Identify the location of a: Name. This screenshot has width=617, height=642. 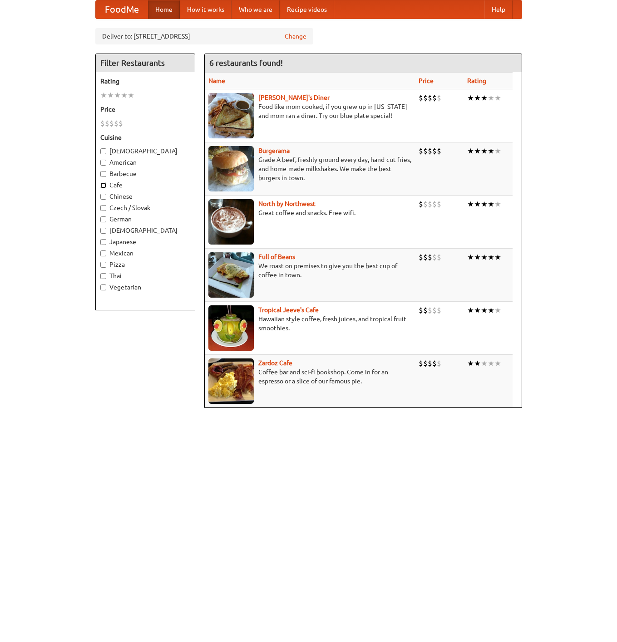
(217, 81).